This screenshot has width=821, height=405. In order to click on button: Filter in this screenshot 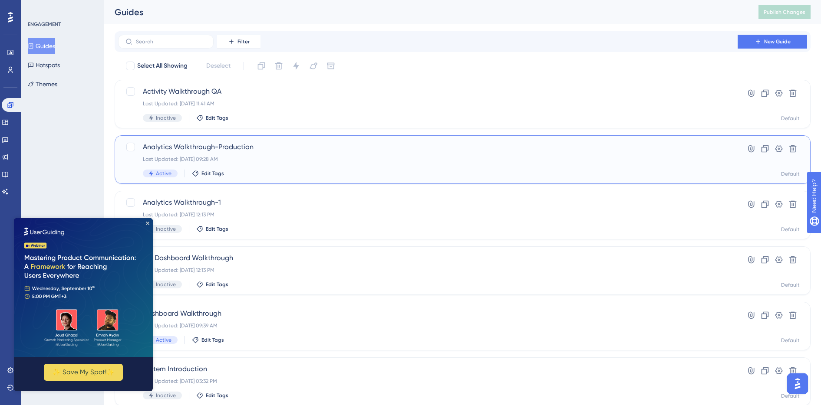, I will do `click(239, 42)`.